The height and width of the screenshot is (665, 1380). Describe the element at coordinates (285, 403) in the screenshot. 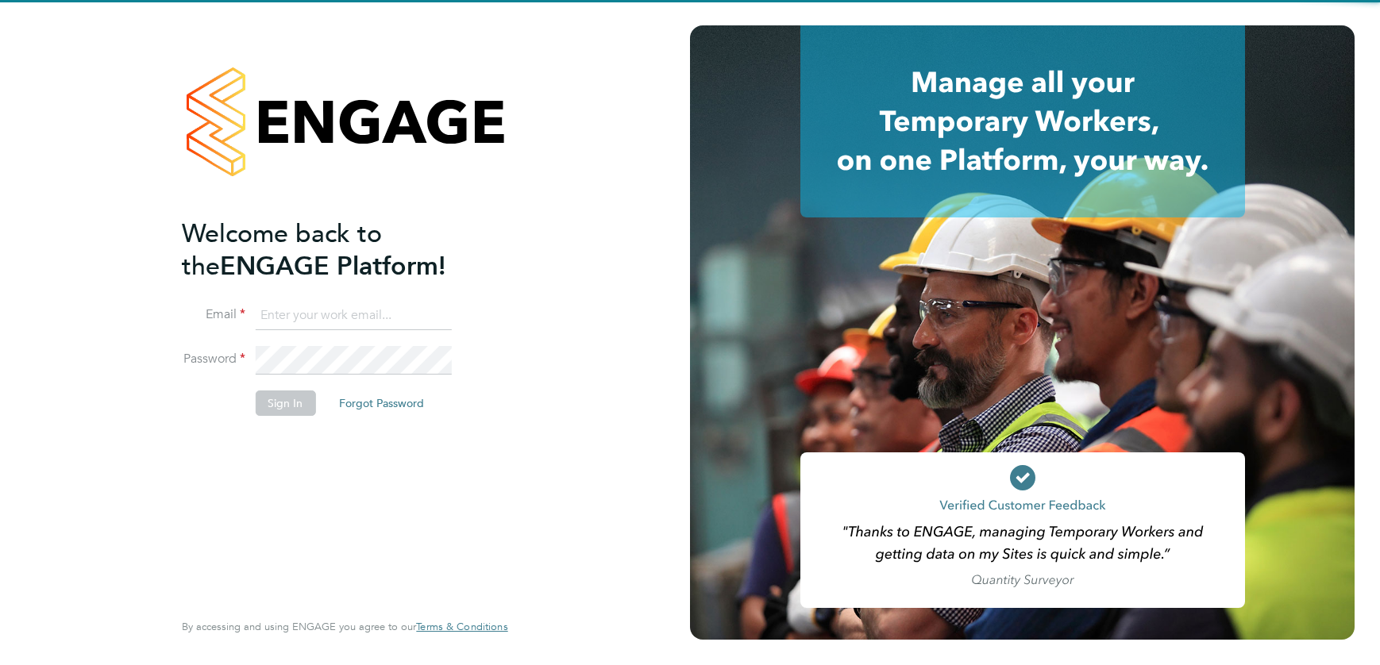

I see `button: Sign In` at that location.